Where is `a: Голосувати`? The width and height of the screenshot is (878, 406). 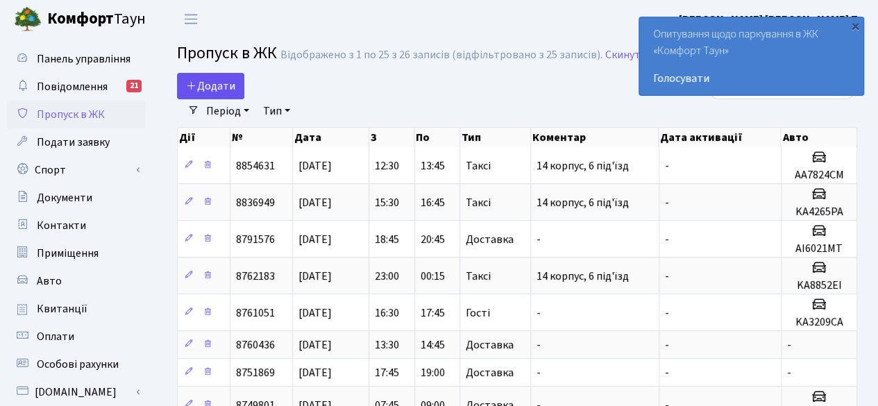
a: Голосувати is located at coordinates (751, 78).